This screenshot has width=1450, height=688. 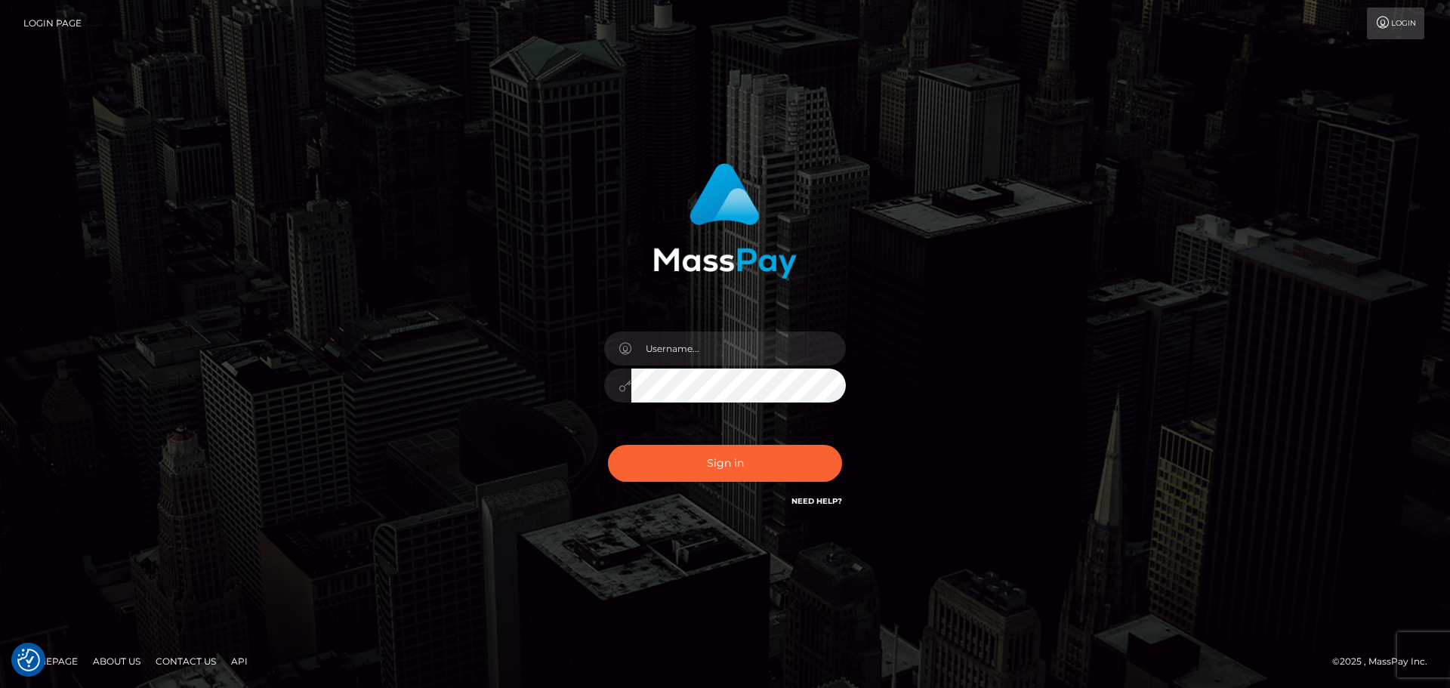 What do you see at coordinates (29, 660) in the screenshot?
I see `img: Revisit consent button` at bounding box center [29, 660].